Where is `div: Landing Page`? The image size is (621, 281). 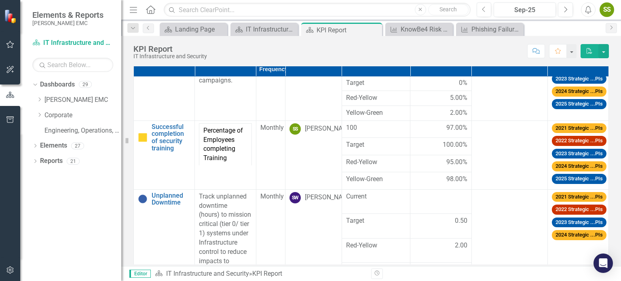
div: Landing Page is located at coordinates (200, 29).